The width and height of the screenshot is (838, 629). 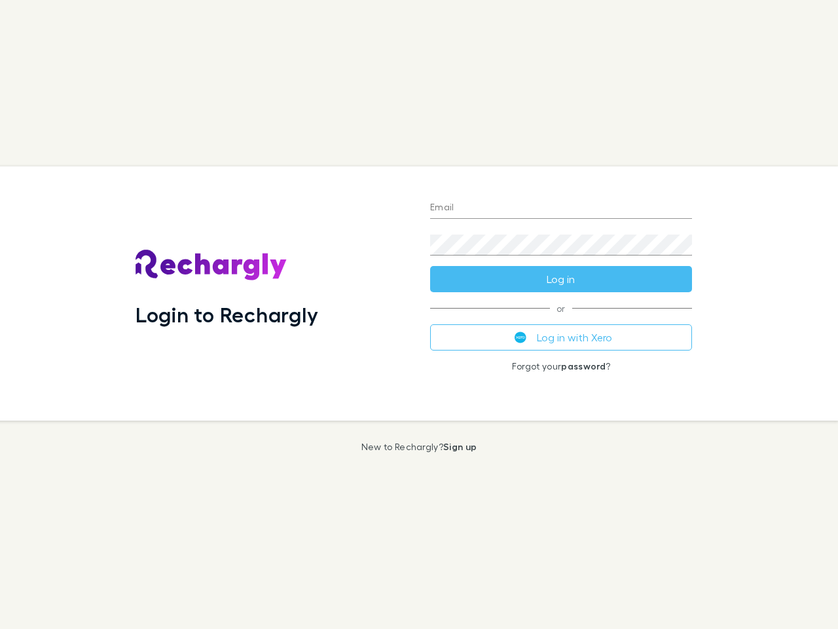 I want to click on p: New to Rechargly?, so click(x=419, y=447).